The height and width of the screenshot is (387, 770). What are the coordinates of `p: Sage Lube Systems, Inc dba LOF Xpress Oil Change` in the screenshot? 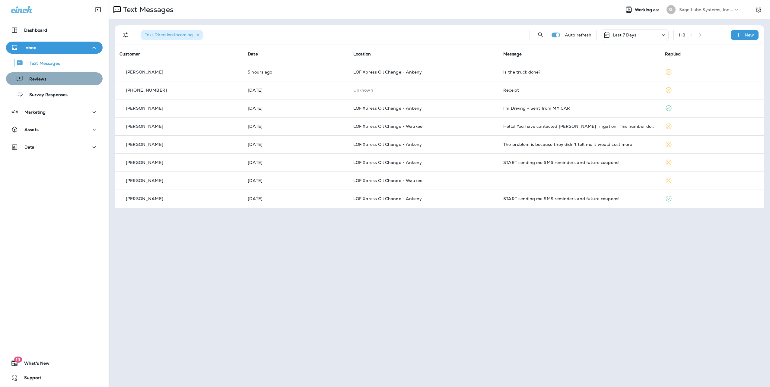 It's located at (706, 10).